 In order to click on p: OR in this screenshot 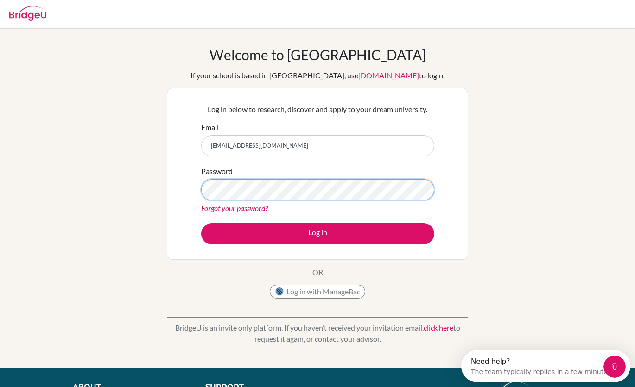, I will do `click(317, 272)`.